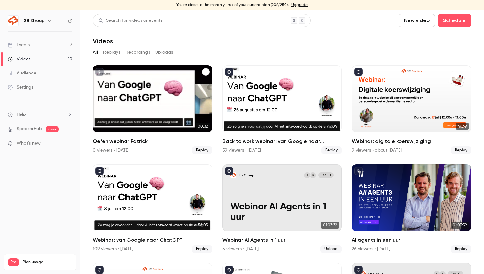 Image resolution: width=484 pixels, height=274 pixels. What do you see at coordinates (21, 115) in the screenshot?
I see `span: Help` at bounding box center [21, 115].